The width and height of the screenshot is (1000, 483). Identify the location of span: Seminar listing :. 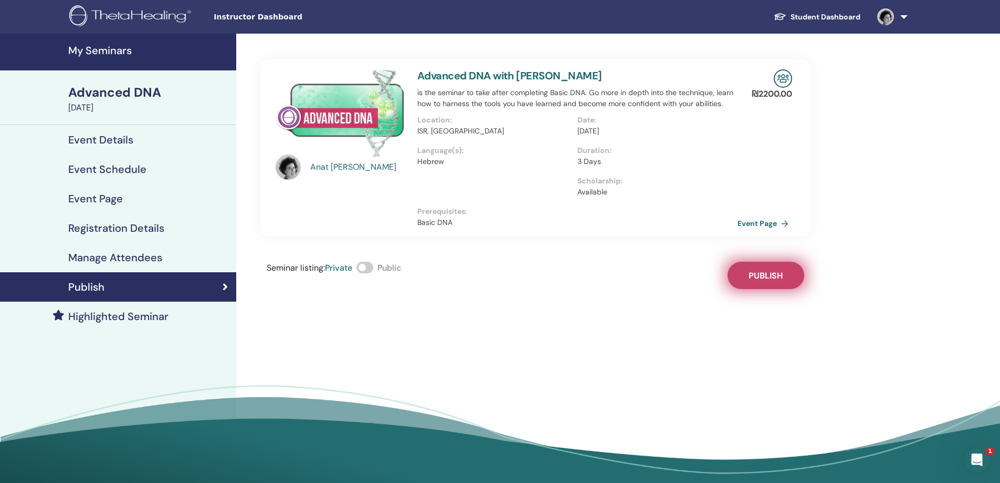
(296, 267).